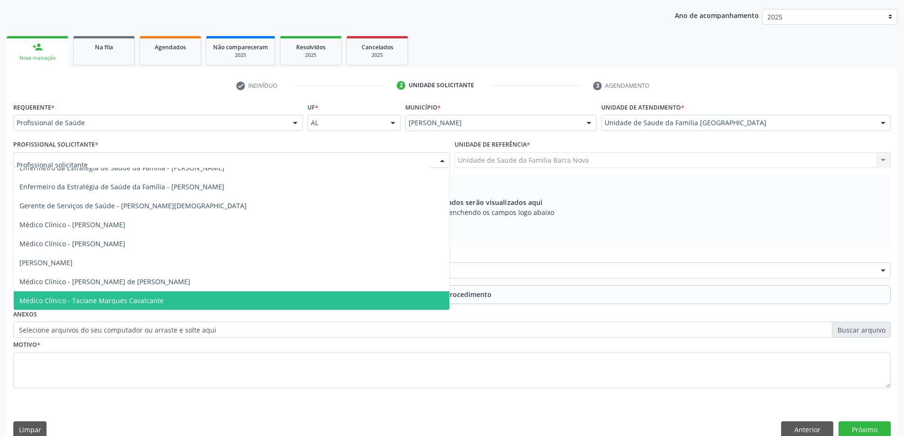  Describe the element at coordinates (25, 315) in the screenshot. I see `label: Anexos` at that location.